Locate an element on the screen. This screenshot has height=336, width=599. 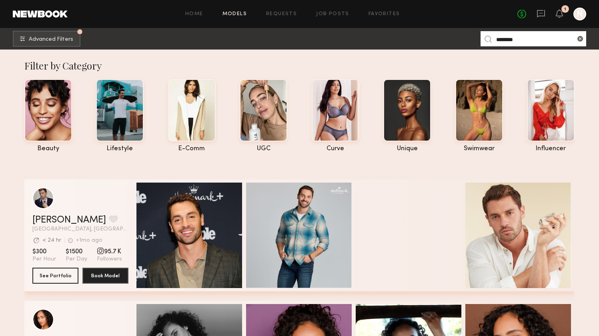
div: 1 is located at coordinates (565, 9).